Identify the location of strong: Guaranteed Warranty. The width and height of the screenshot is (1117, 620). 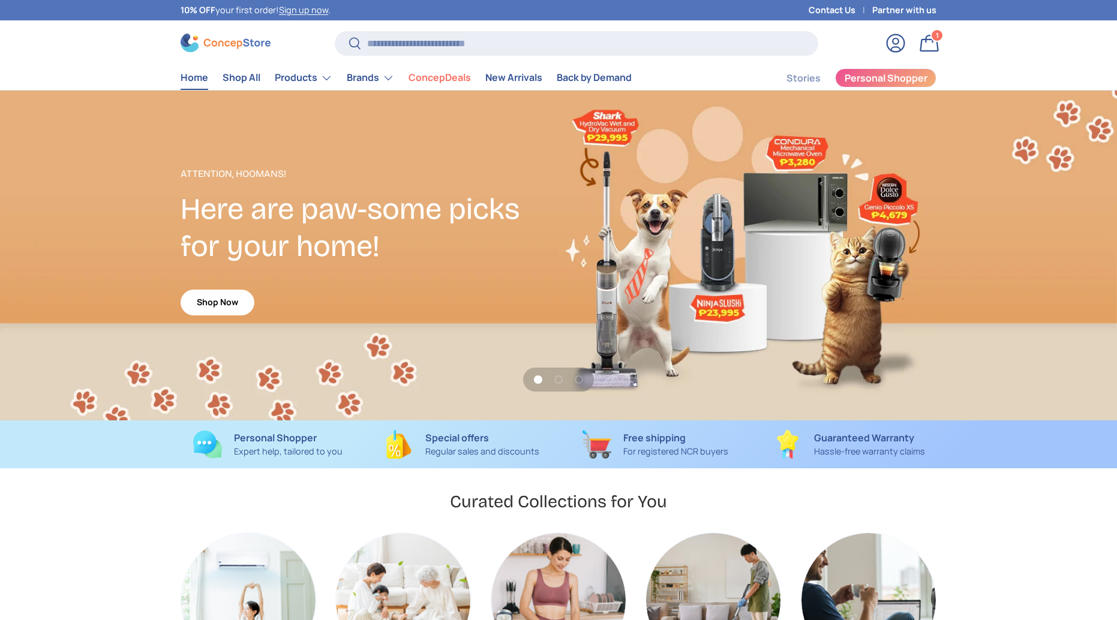
(864, 438).